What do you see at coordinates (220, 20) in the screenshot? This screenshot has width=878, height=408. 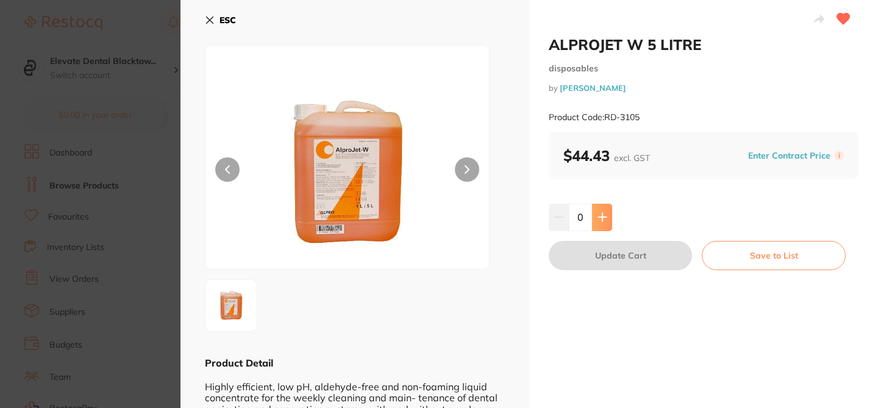 I see `button: ESC` at bounding box center [220, 20].